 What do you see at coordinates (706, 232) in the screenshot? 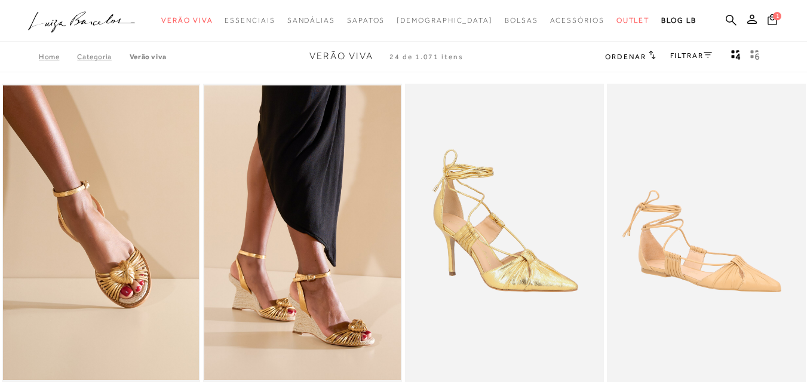
I see `img: SAPATILHA EM COURO BEGE AREIA COM AMARRAÇÃO` at bounding box center [706, 232].